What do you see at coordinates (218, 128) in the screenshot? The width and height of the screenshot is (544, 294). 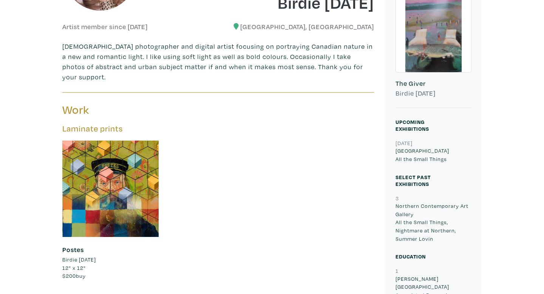 I see `h5: Laminate prints` at bounding box center [218, 128].